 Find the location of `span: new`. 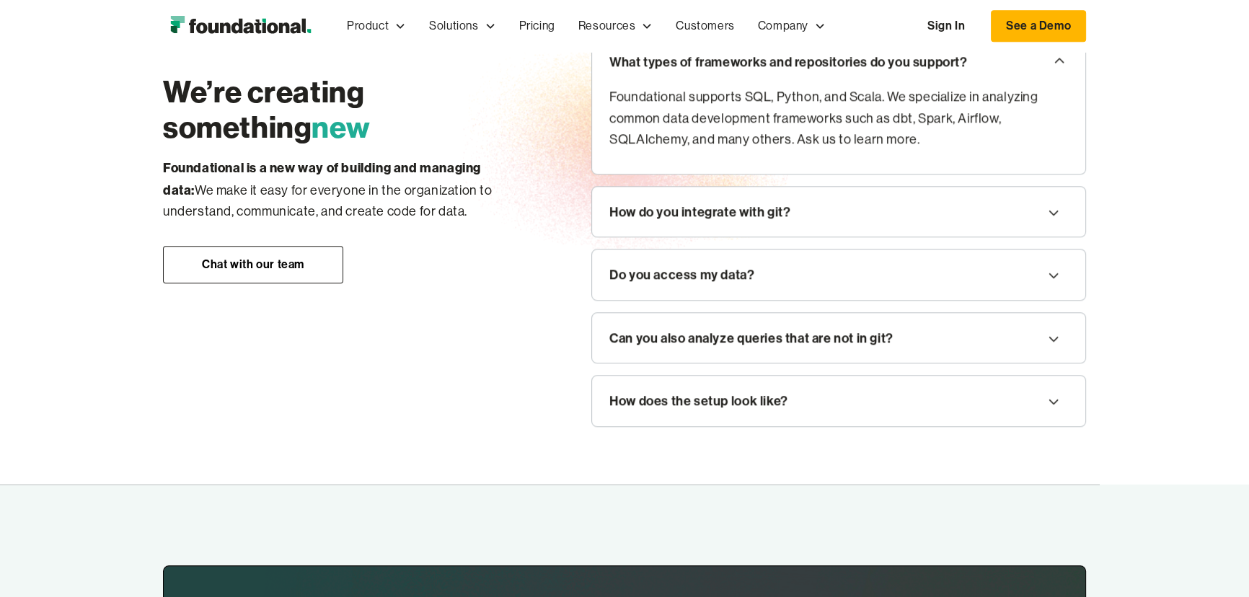

span: new is located at coordinates (340, 128).